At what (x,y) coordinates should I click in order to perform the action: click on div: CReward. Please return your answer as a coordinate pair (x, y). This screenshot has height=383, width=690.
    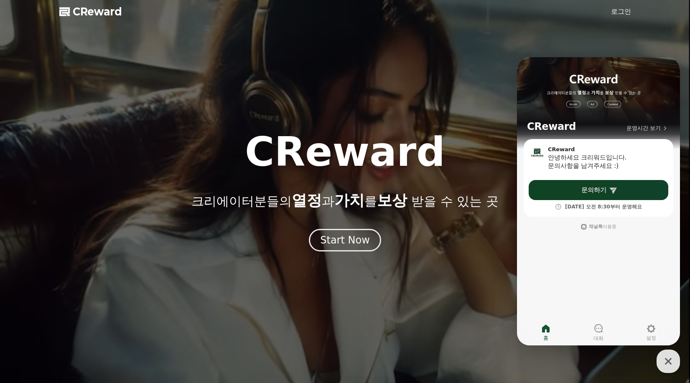
    Looking at the image, I should click on (92, 92).